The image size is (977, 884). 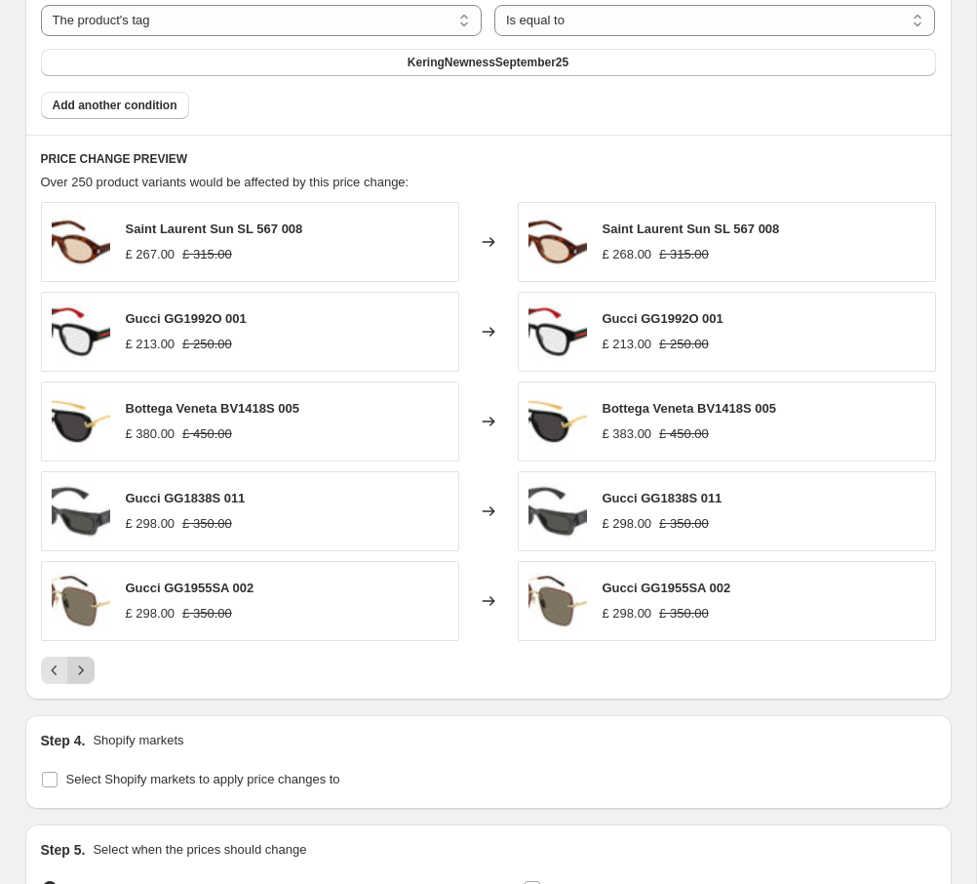 I want to click on span: £ 267.00, so click(x=150, y=254).